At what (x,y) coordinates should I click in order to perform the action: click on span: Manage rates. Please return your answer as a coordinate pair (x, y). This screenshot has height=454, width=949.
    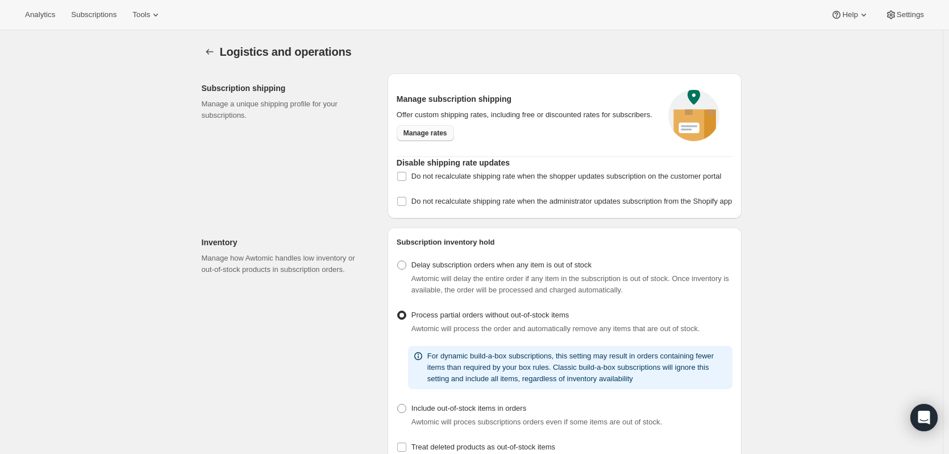
    Looking at the image, I should click on (425, 133).